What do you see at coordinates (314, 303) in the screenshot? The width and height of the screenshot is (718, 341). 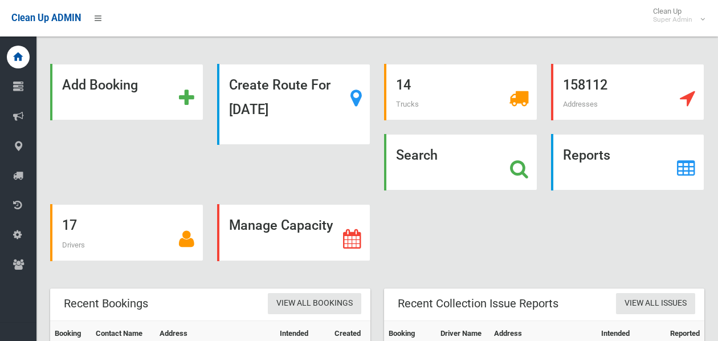 I see `a: View All Bookings` at bounding box center [314, 303].